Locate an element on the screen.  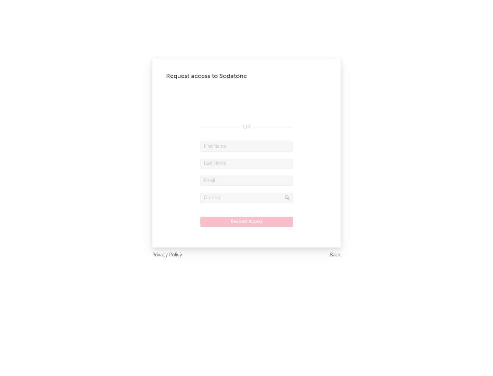
button: Request Access is located at coordinates (246, 222).